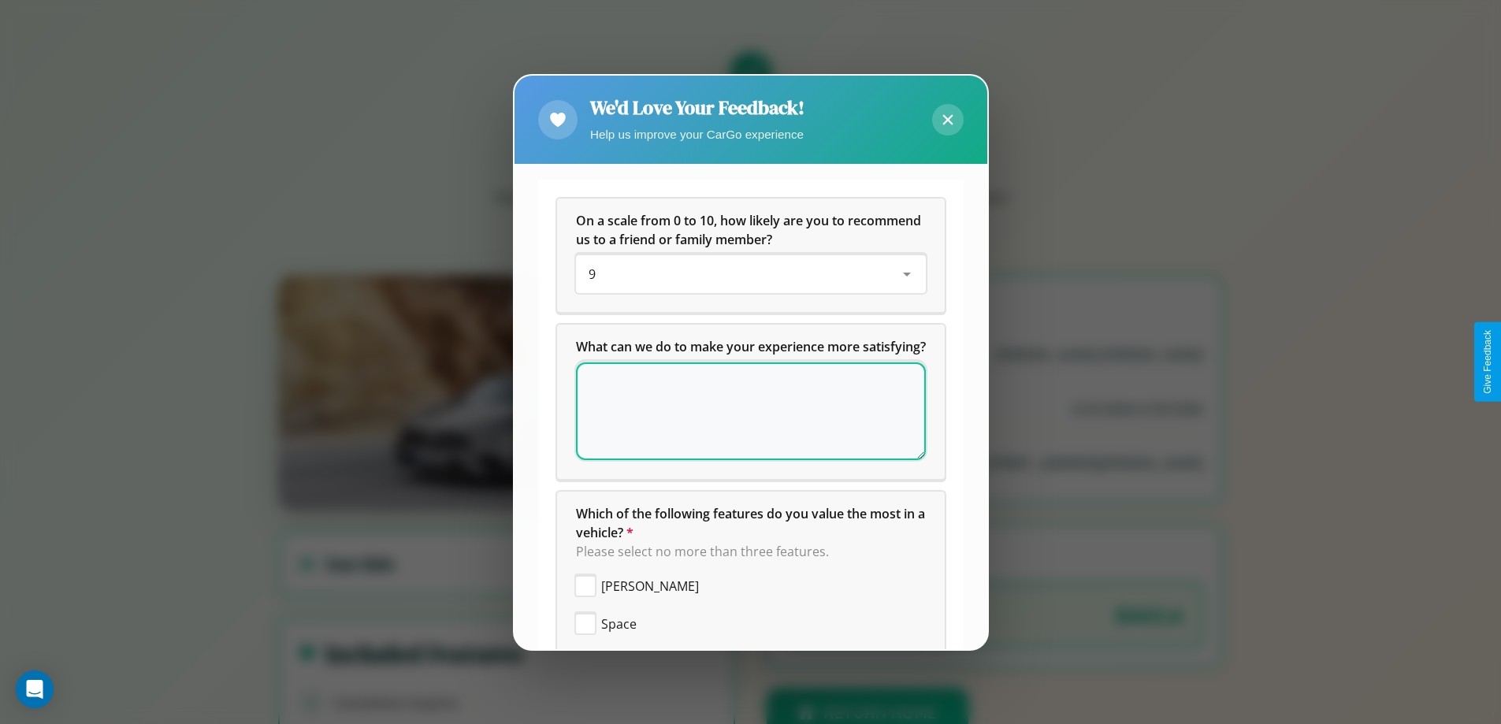 Image resolution: width=1501 pixels, height=724 pixels. Describe the element at coordinates (697, 134) in the screenshot. I see `p: Help us improve your CarGo experience` at that location.